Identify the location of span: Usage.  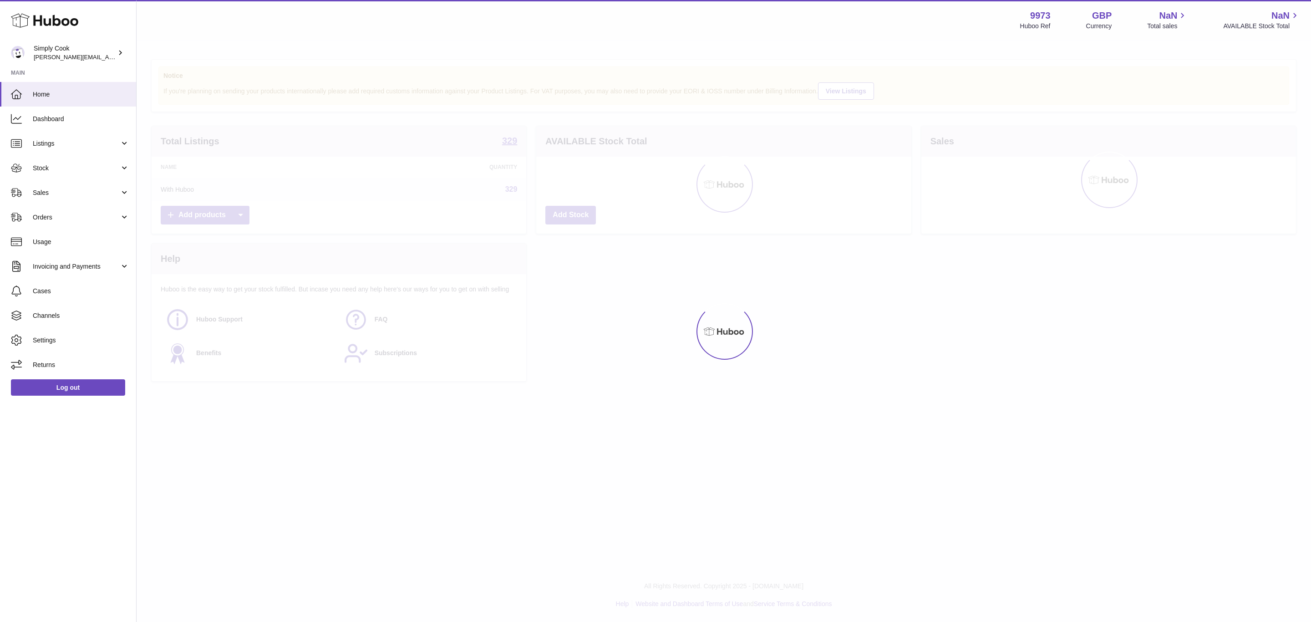
(81, 242).